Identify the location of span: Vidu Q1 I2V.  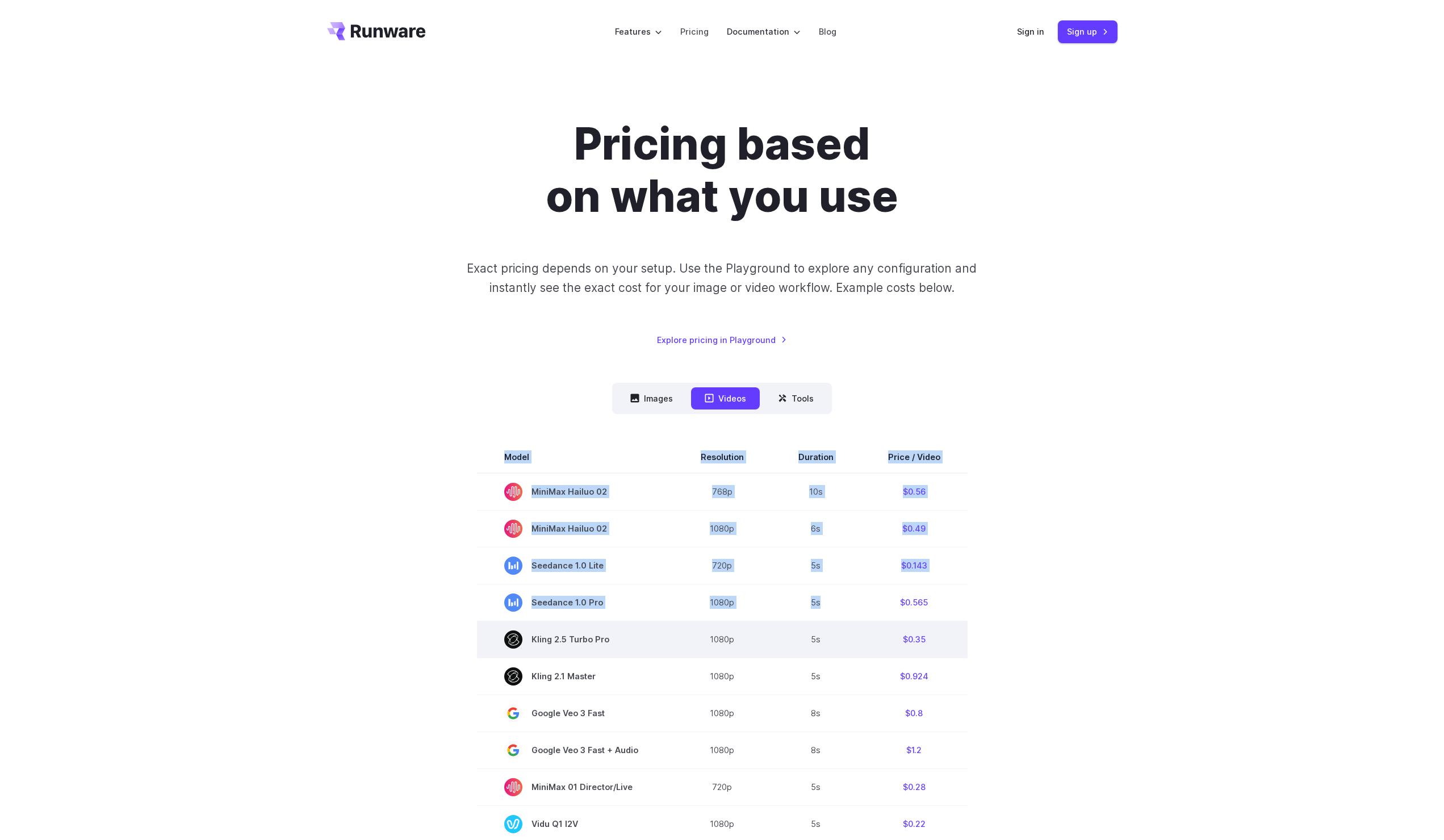
(576, 824).